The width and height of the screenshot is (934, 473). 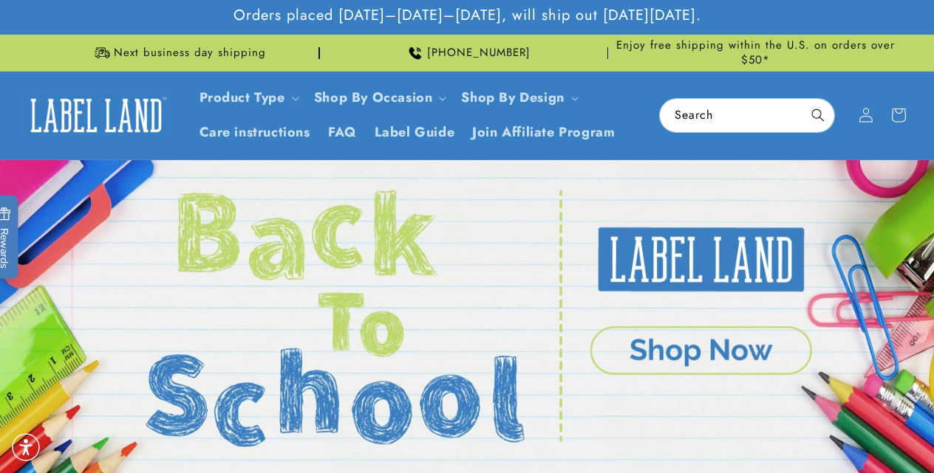 I want to click on img: Label Land, so click(x=96, y=115).